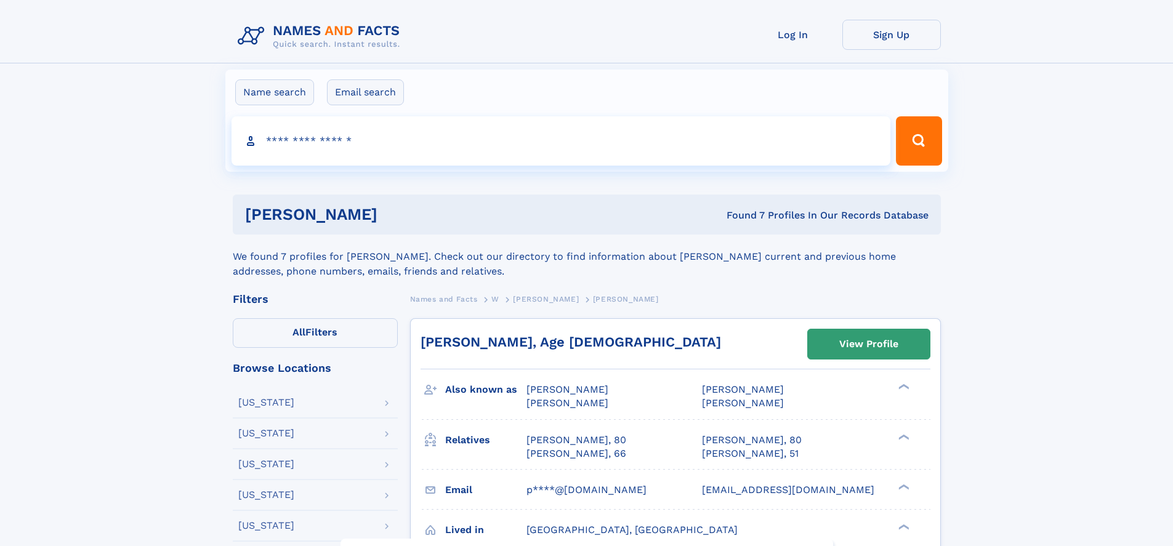  Describe the element at coordinates (321, 36) in the screenshot. I see `img: Logo Names and Facts` at that location.